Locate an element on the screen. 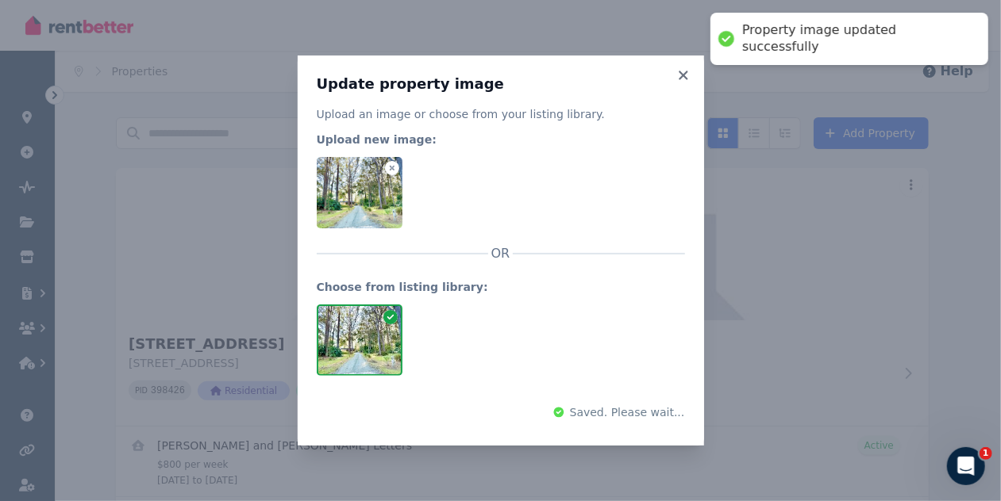  span: OR is located at coordinates (501, 254).